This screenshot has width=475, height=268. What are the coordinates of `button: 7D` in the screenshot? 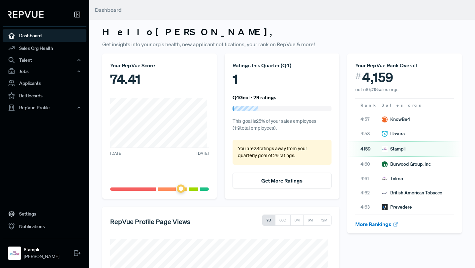 It's located at (269, 220).